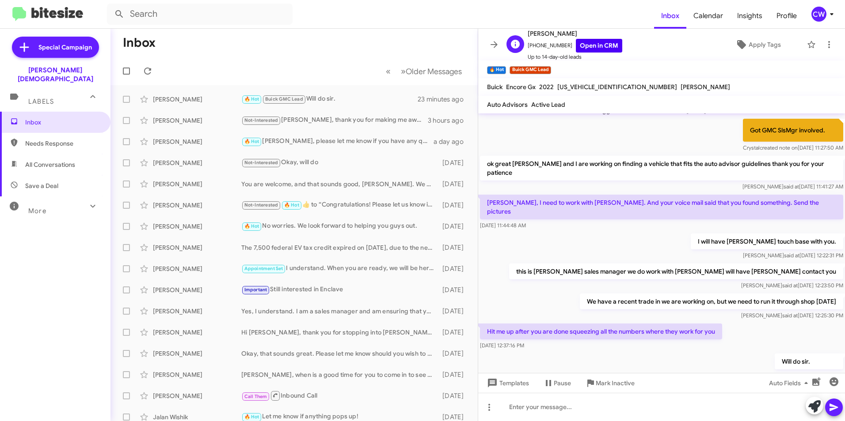  What do you see at coordinates (808, 362) in the screenshot?
I see `p: Will do sir.` at bounding box center [808, 362].